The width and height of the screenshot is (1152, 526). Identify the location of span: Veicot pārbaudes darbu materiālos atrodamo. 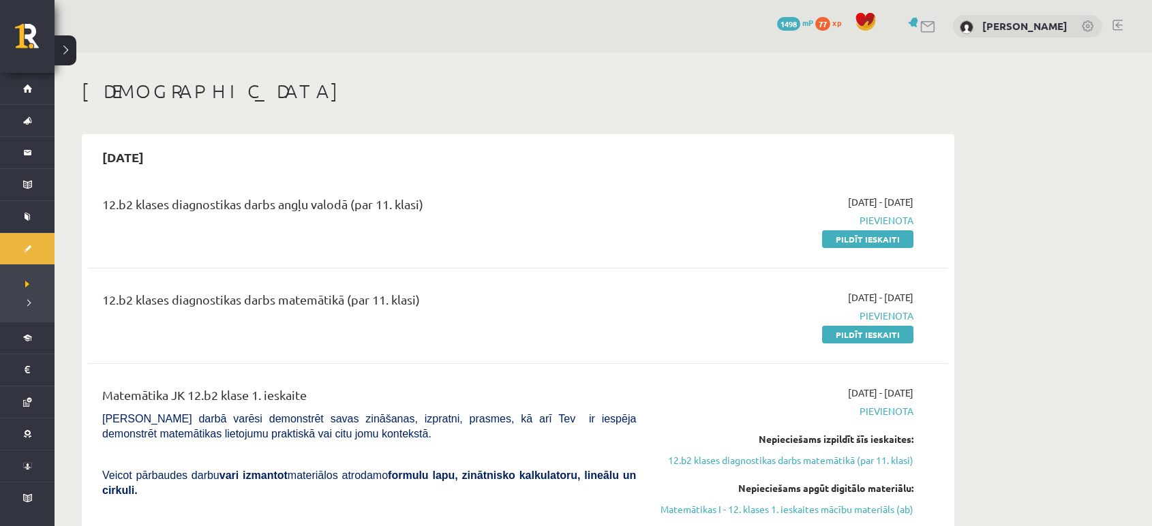
(369, 483).